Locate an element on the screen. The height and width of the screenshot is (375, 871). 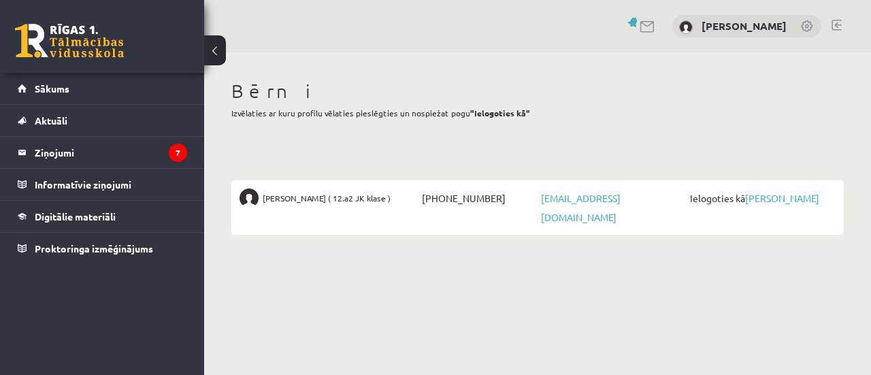
a: Aktuāli is located at coordinates (102, 121).